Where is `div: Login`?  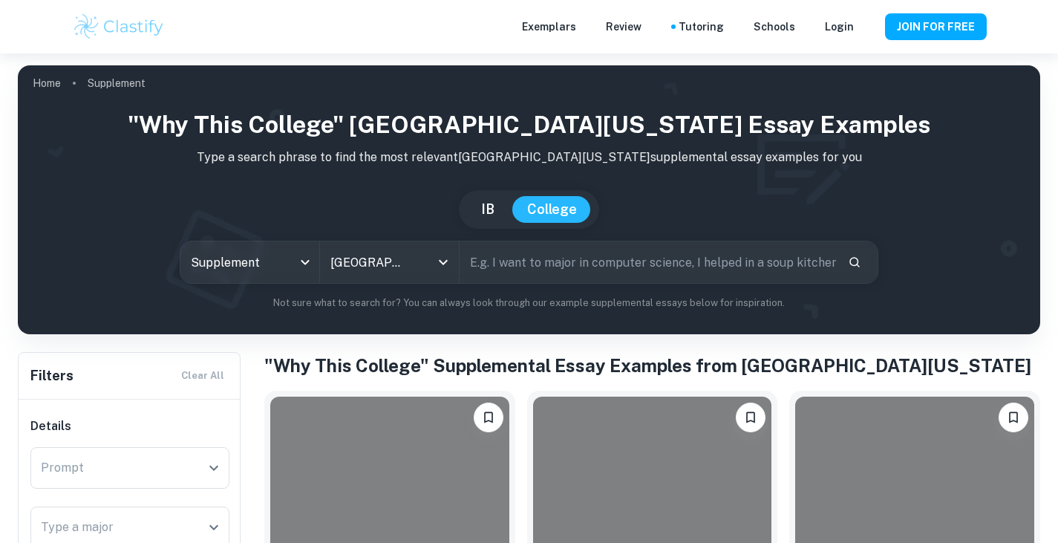
div: Login is located at coordinates (839, 27).